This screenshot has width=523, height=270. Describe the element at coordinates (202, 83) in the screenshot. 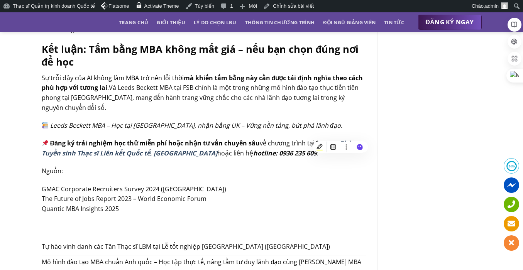

I see `b: mà khiến tấm bằng này cần được tái định nghĩa theo cách phù hợp với tương lai` at that location.